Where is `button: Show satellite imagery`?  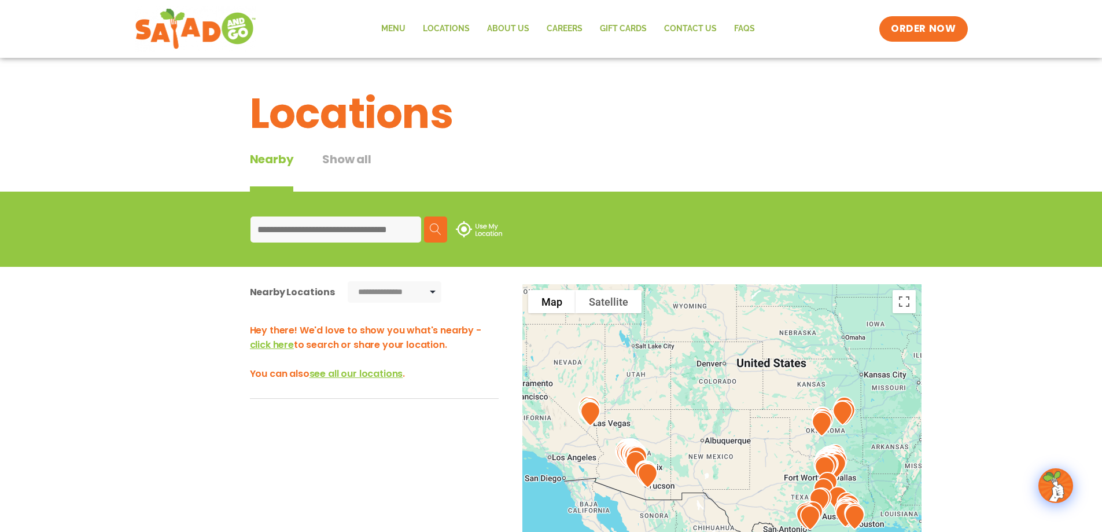
button: Show satellite imagery is located at coordinates (609, 301).